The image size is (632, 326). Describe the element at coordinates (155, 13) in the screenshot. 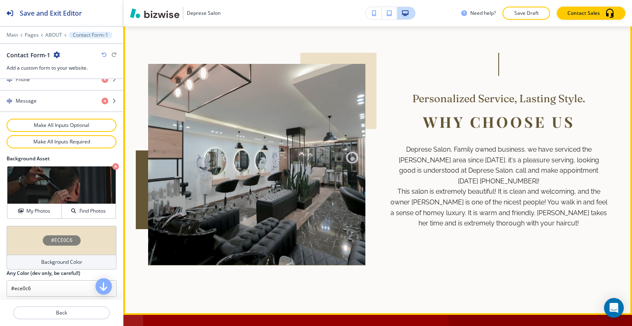

I see `img: Bizwise Logo` at that location.